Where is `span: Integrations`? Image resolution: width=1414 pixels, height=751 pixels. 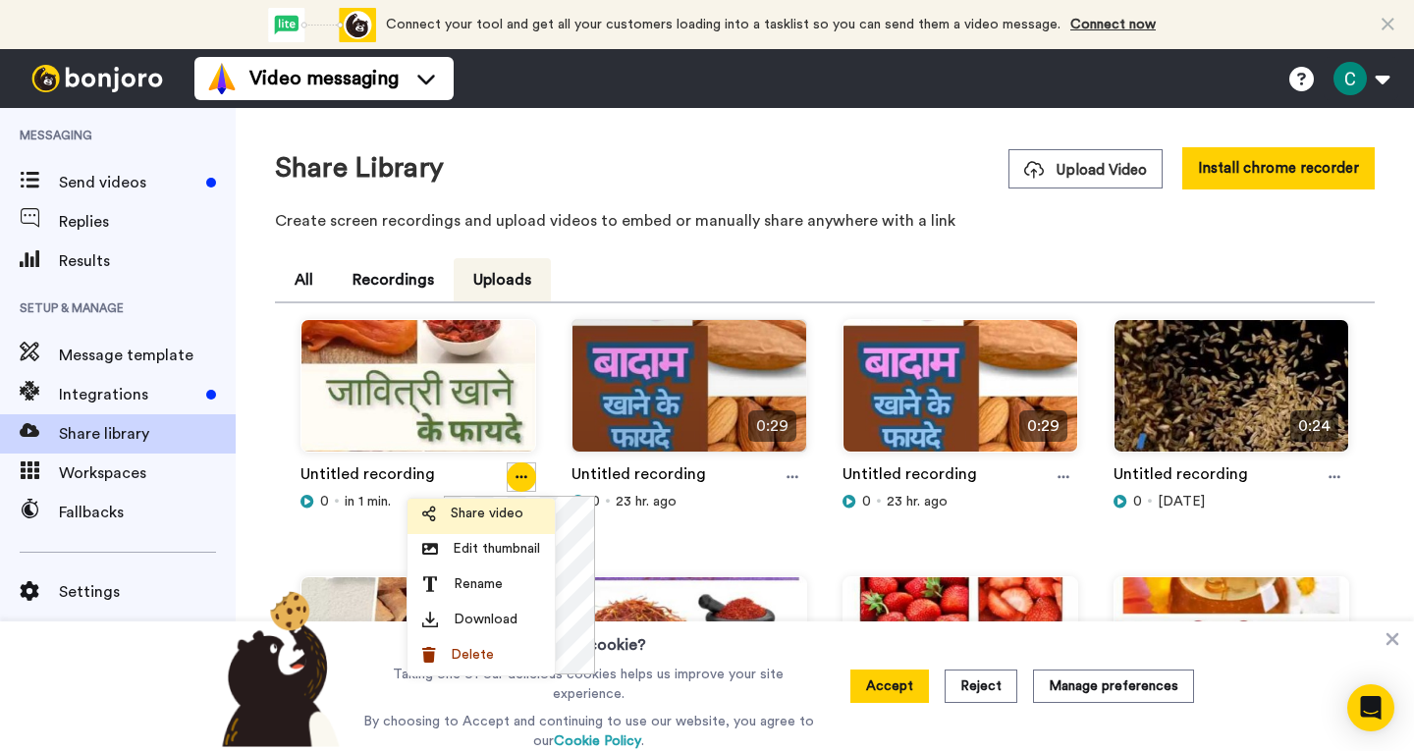 span: Integrations is located at coordinates (129, 395).